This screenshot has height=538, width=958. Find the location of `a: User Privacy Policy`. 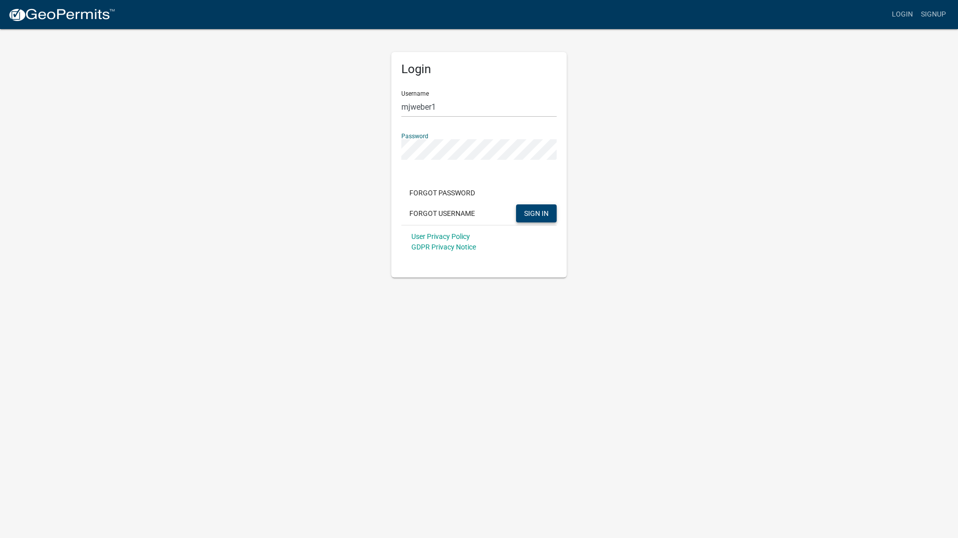

a: User Privacy Policy is located at coordinates (441, 237).